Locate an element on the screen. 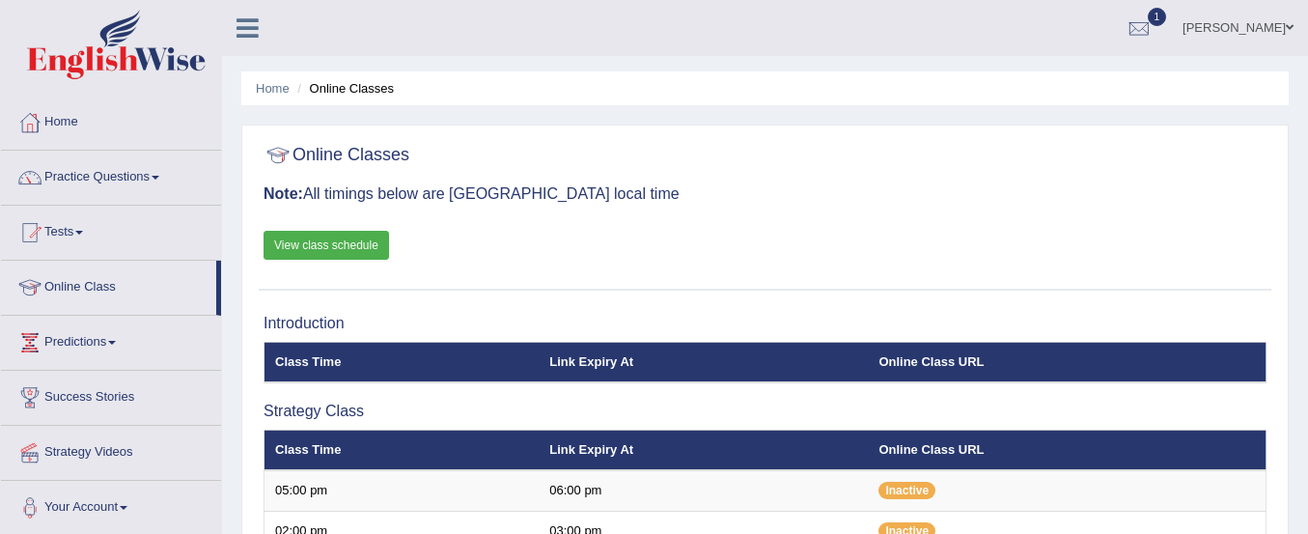 The width and height of the screenshot is (1308, 534). a: View class schedule is located at coordinates (326, 245).